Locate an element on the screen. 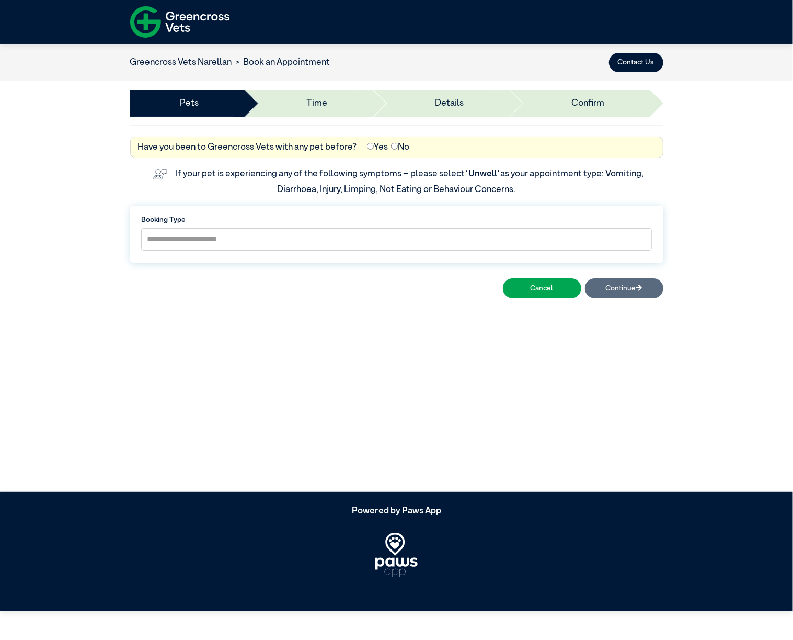  a: Pets is located at coordinates (189, 104).